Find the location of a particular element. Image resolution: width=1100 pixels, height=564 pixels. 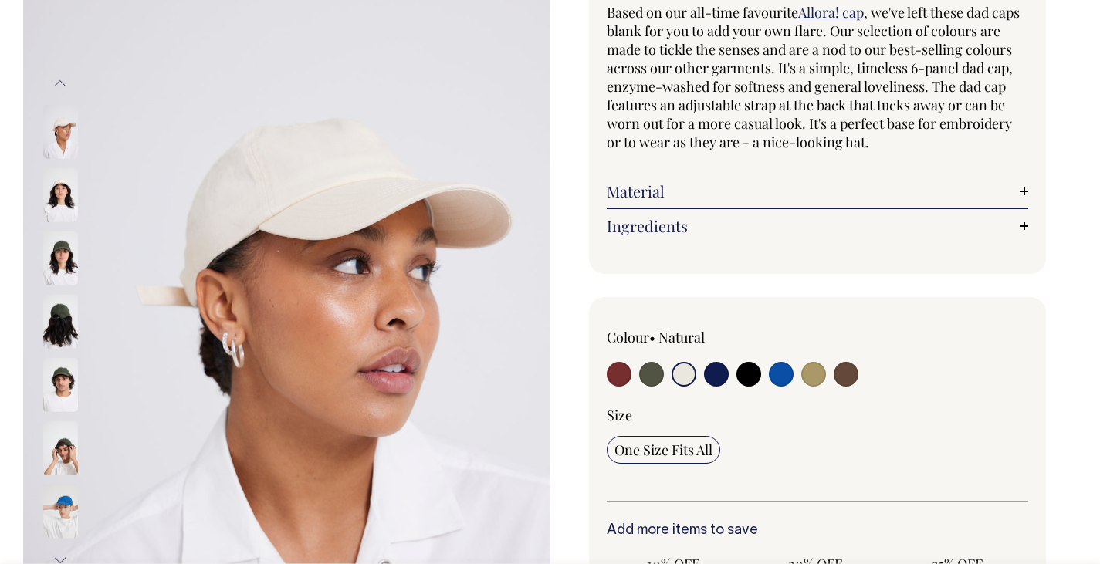

h6: Add more items to save is located at coordinates (817, 531).